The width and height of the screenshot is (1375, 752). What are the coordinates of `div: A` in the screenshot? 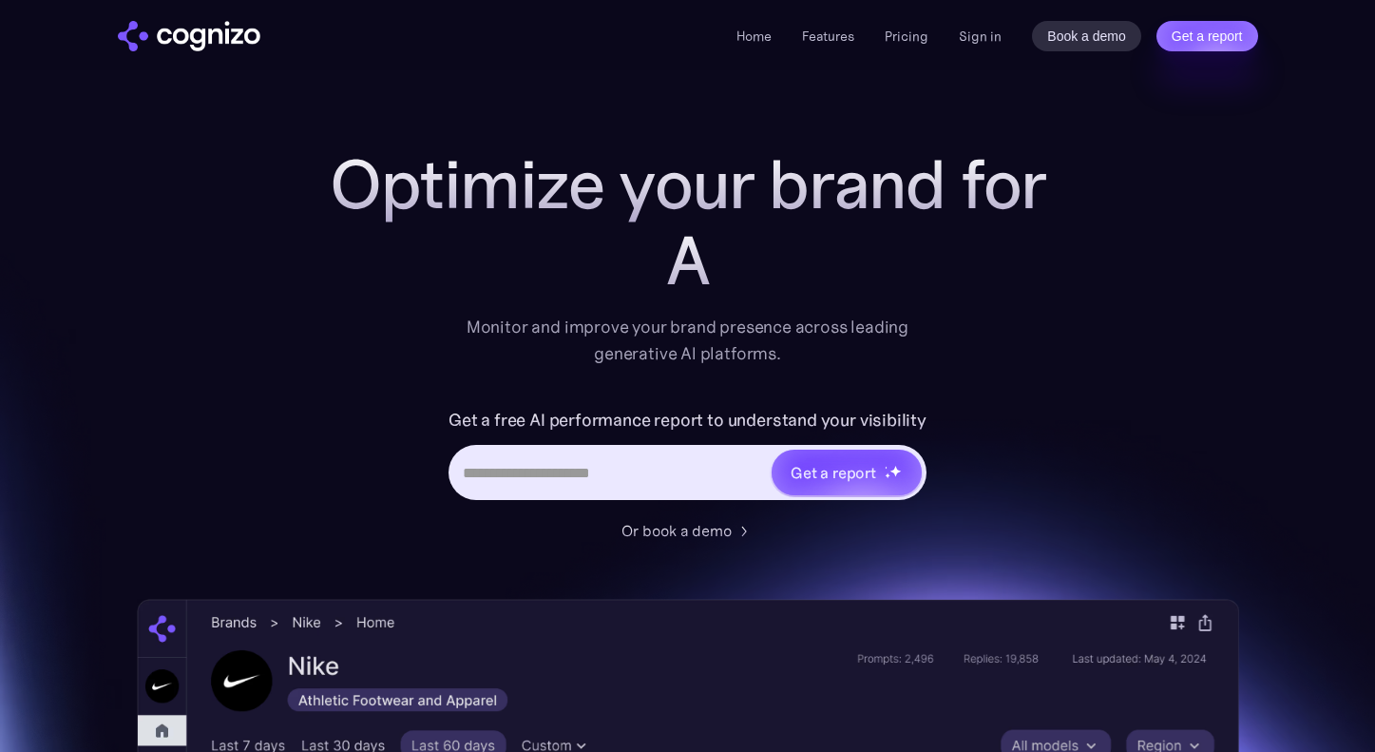 It's located at (688, 260).